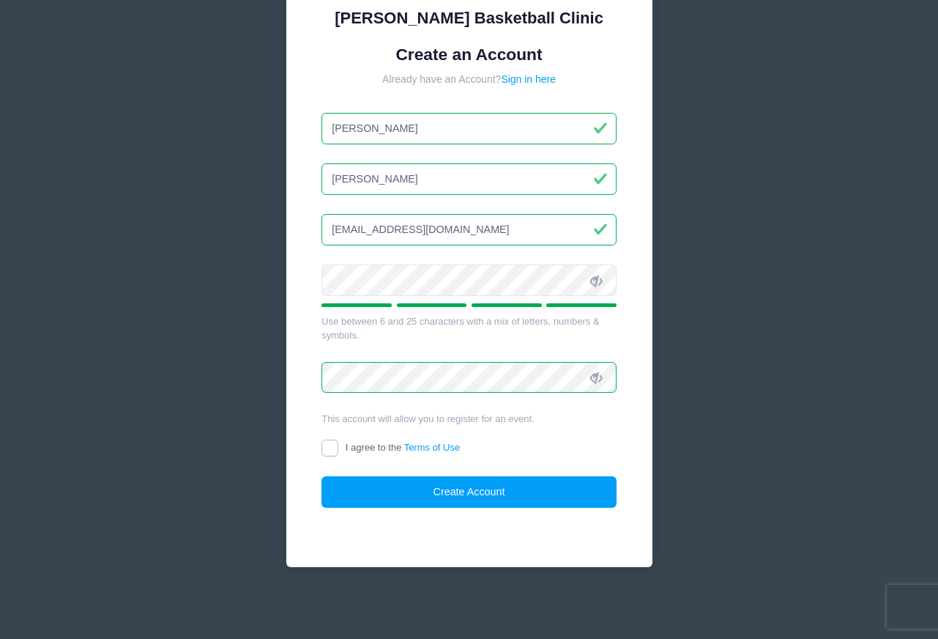 The width and height of the screenshot is (938, 639). Describe the element at coordinates (469, 328) in the screenshot. I see `div: Use between 6 and 25 characters with a mix of letters, numbers & symbols.` at that location.